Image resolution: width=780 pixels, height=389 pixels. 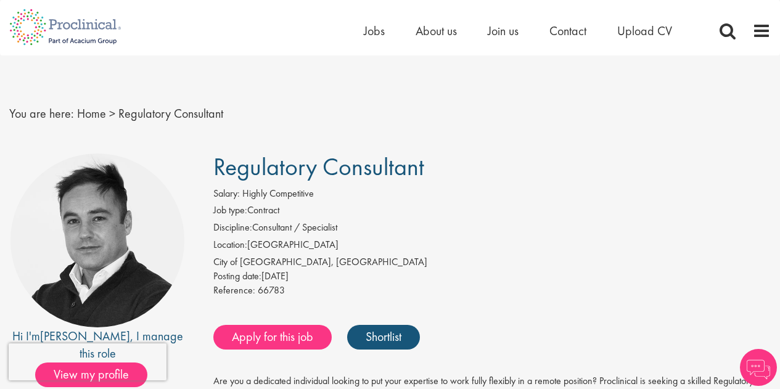 What do you see at coordinates (97, 345) in the screenshot?
I see `div: Hi I'm , I manage this role` at bounding box center [97, 345].